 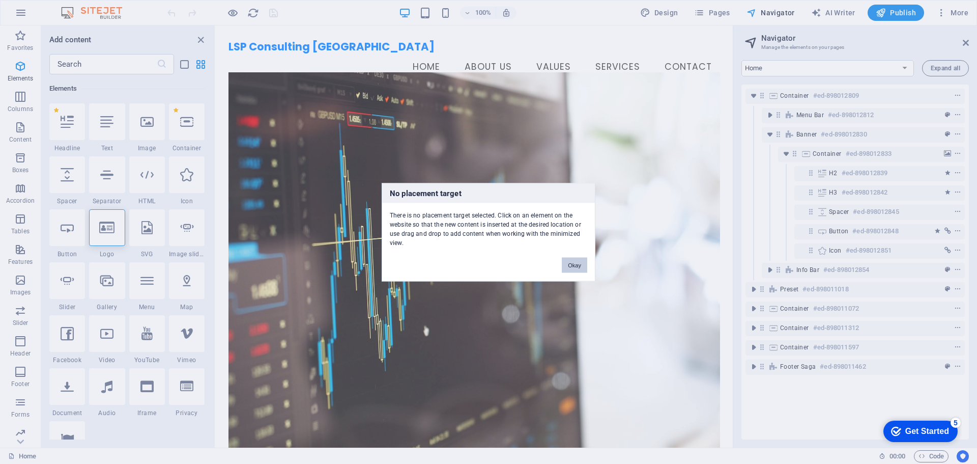 I want to click on h3: No placement target, so click(x=488, y=193).